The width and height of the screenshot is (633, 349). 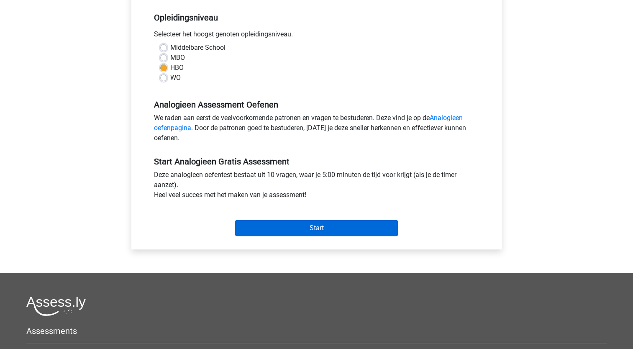 What do you see at coordinates (317, 105) in the screenshot?
I see `h5: Analogieen Assessment Oefenen` at bounding box center [317, 105].